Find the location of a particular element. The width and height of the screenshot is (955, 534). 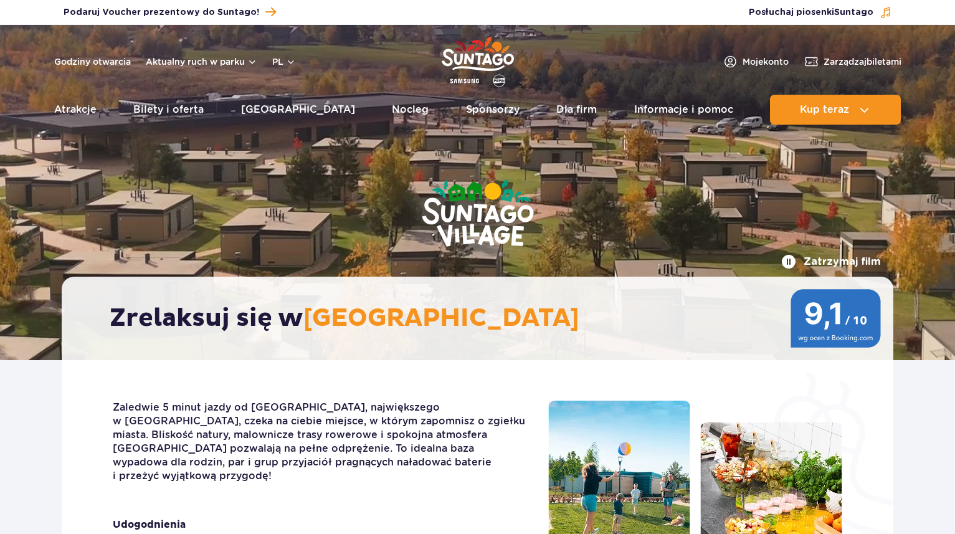

a: Zarządzajbiletami is located at coordinates (852, 62).